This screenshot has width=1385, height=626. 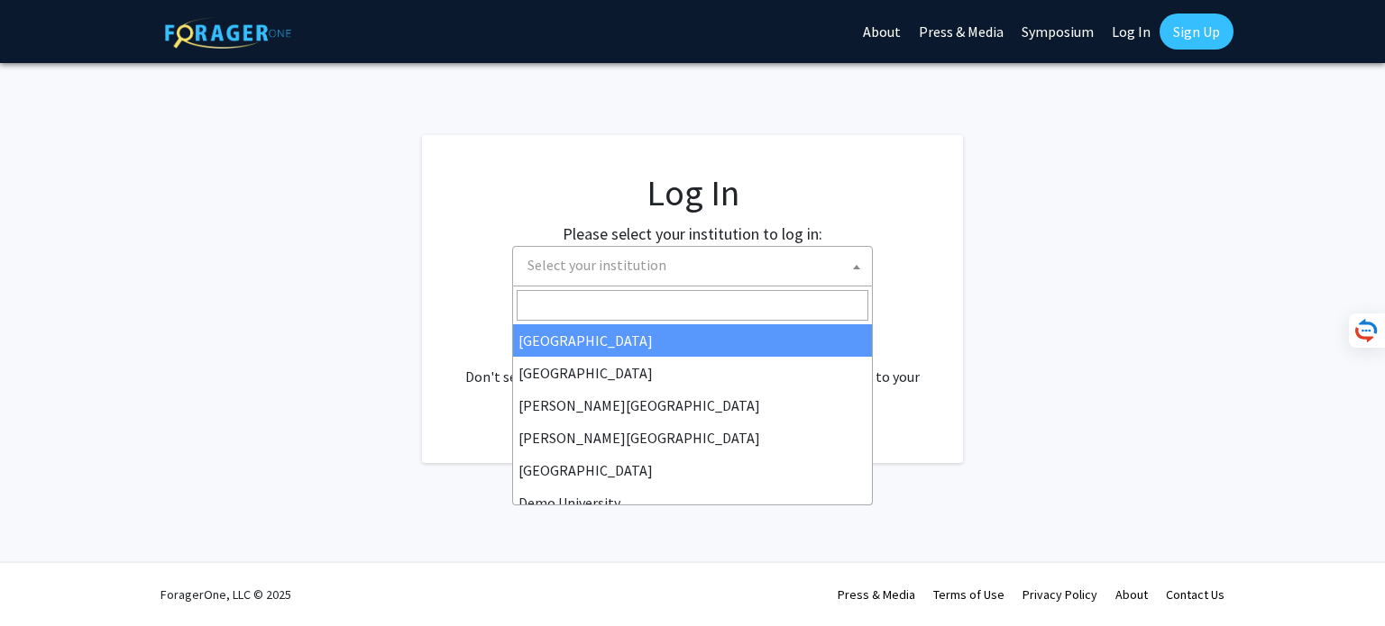 I want to click on label: Please select your institution to log in:, so click(x=692, y=233).